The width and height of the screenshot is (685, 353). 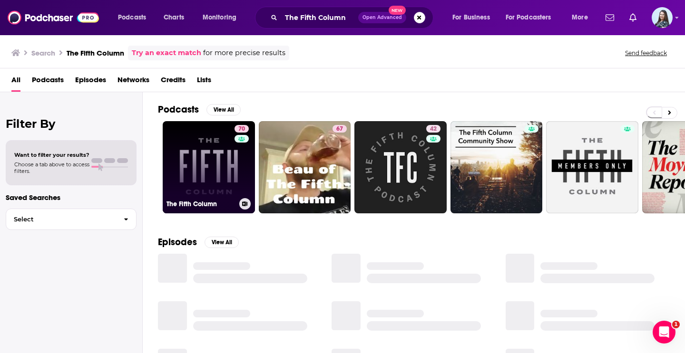 What do you see at coordinates (662, 18) in the screenshot?
I see `img: User Profile` at bounding box center [662, 18].